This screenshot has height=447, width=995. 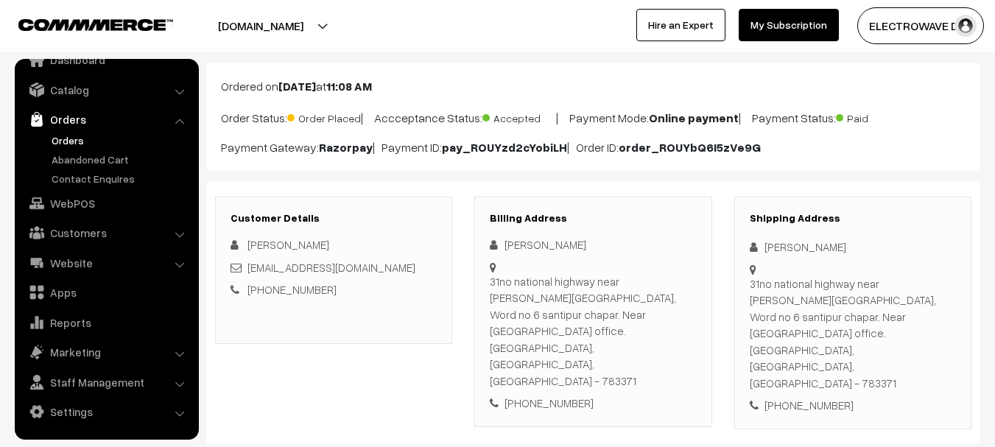 What do you see at coordinates (106, 352) in the screenshot?
I see `a: Marketing` at bounding box center [106, 352].